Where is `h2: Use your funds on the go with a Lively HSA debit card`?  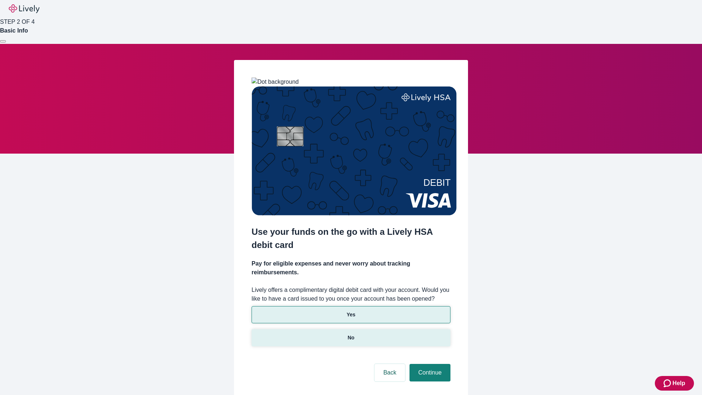 h2: Use your funds on the go with a Lively HSA debit card is located at coordinates (351, 238).